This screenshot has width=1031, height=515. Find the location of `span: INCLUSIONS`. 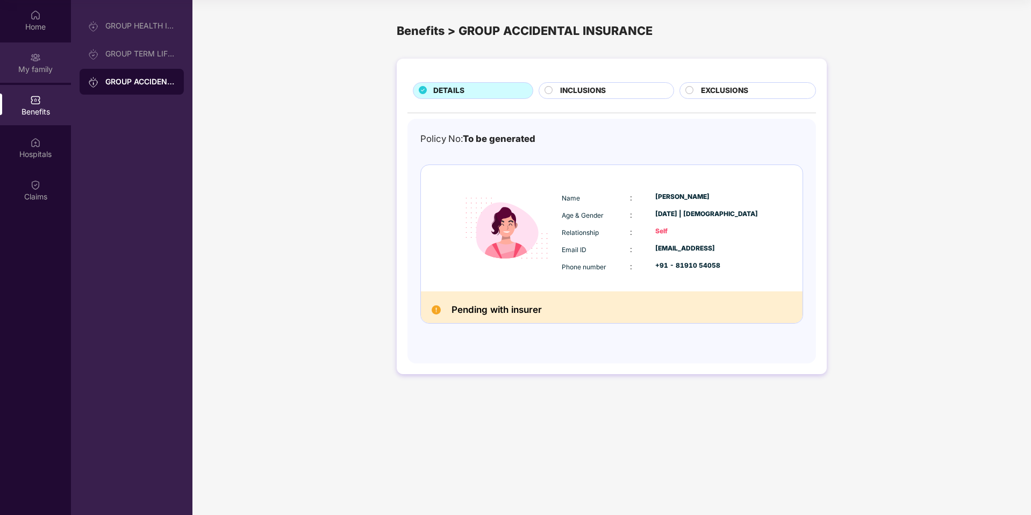

span: INCLUSIONS is located at coordinates (583, 91).